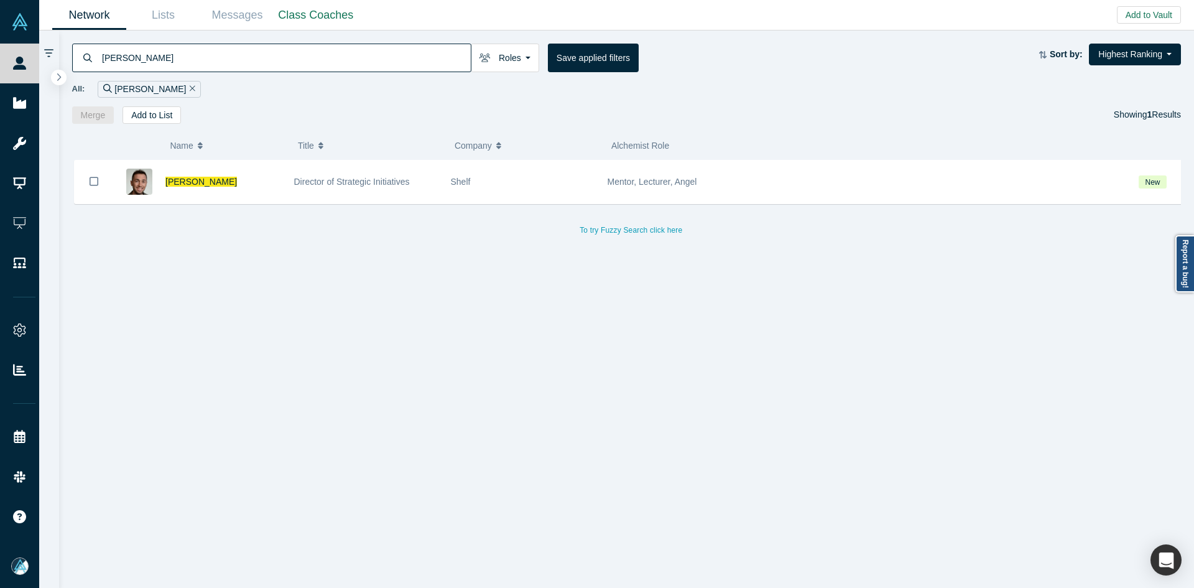  I want to click on strong: 1, so click(1150, 114).